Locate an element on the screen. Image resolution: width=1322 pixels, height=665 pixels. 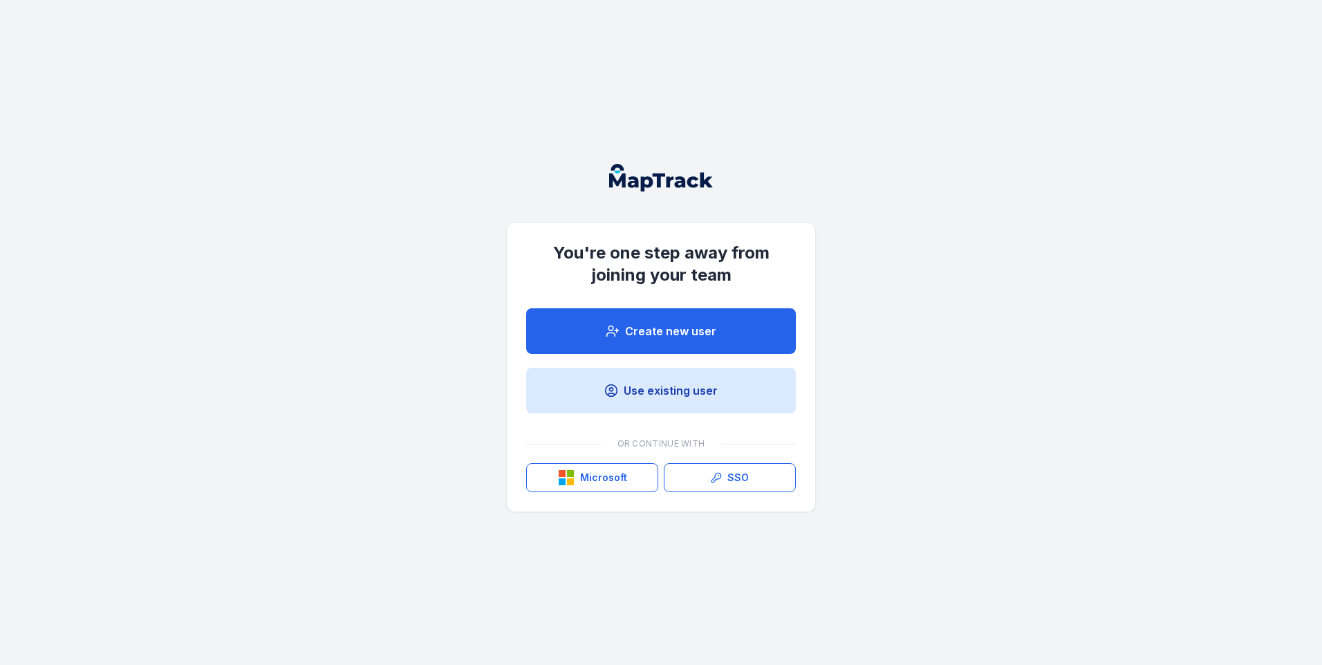
a: Use existing user is located at coordinates (661, 391).